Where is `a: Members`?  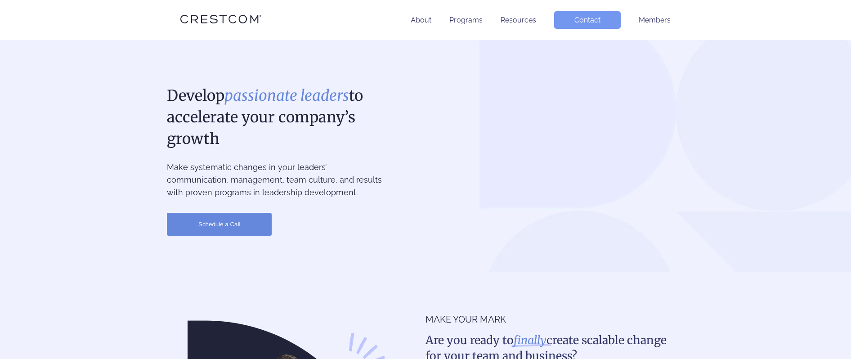 a: Members is located at coordinates (655, 20).